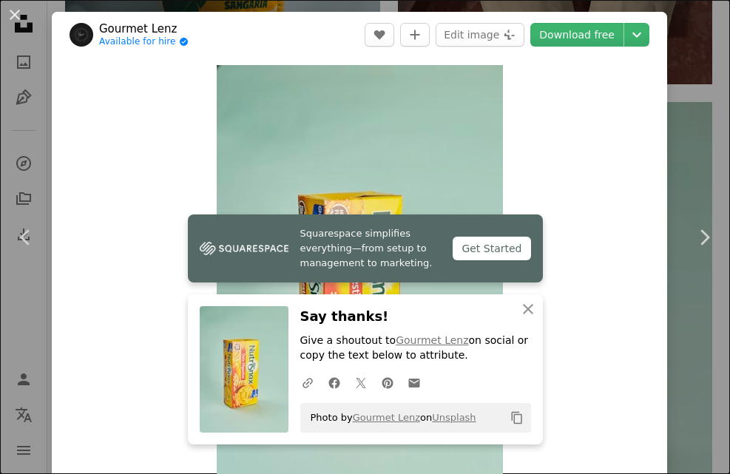  Describe the element at coordinates (390, 418) in the screenshot. I see `span: Photo by on` at that location.